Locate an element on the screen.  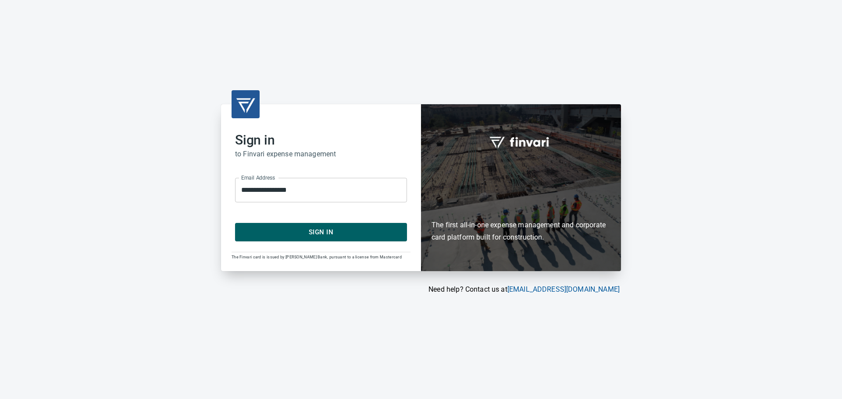
p: Need help? Contact us at is located at coordinates (420, 290).